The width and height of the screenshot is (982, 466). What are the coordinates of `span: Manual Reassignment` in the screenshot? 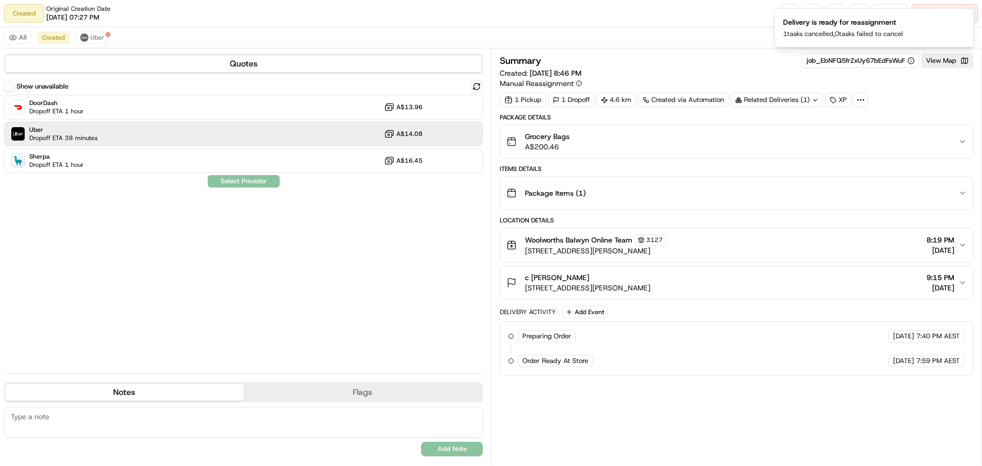 It's located at (537, 83).